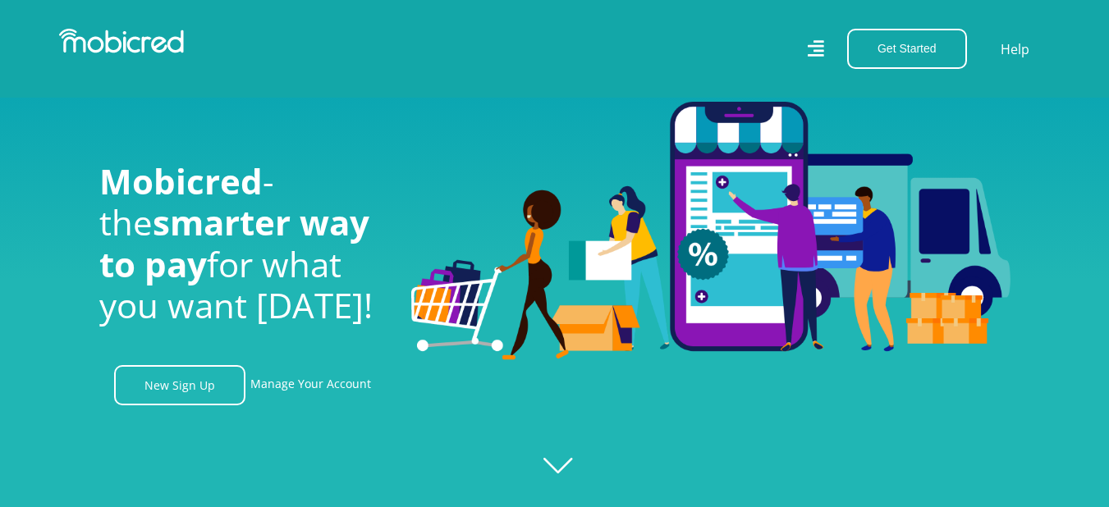  What do you see at coordinates (180, 385) in the screenshot?
I see `a: New Sign Up` at bounding box center [180, 385].